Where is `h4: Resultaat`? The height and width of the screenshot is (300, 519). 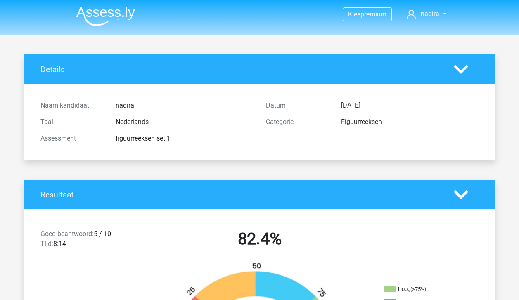
h4: Resultaat is located at coordinates (241, 195).